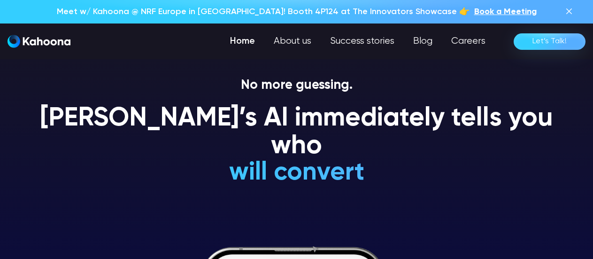  What do you see at coordinates (506, 12) in the screenshot?
I see `a: Book a Meeting` at bounding box center [506, 12].